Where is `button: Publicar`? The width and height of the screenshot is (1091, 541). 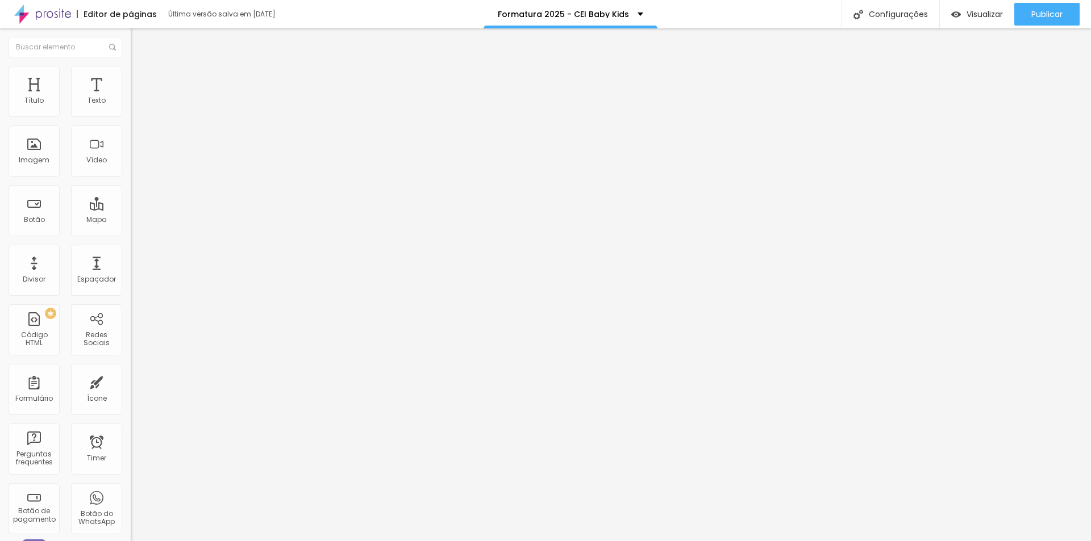 button: Publicar is located at coordinates (1046, 14).